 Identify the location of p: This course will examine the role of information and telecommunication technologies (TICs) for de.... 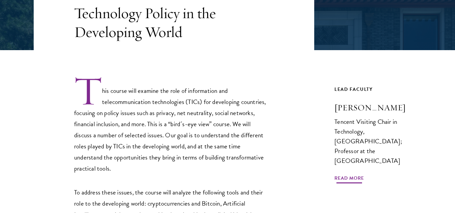
(170, 125).